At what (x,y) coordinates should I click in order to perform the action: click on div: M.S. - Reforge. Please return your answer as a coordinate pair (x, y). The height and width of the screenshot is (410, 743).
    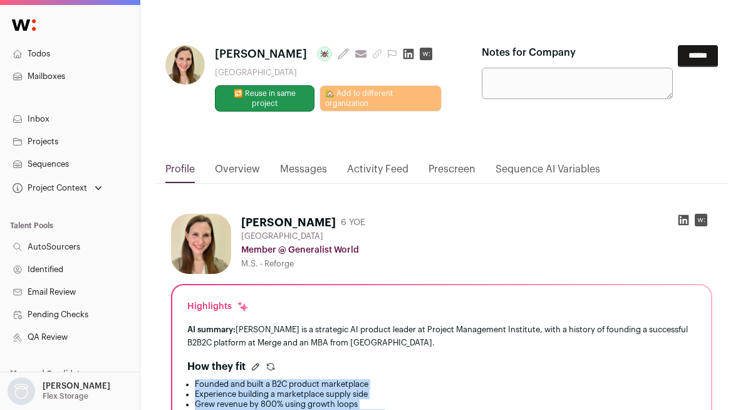
    Looking at the image, I should click on (477, 264).